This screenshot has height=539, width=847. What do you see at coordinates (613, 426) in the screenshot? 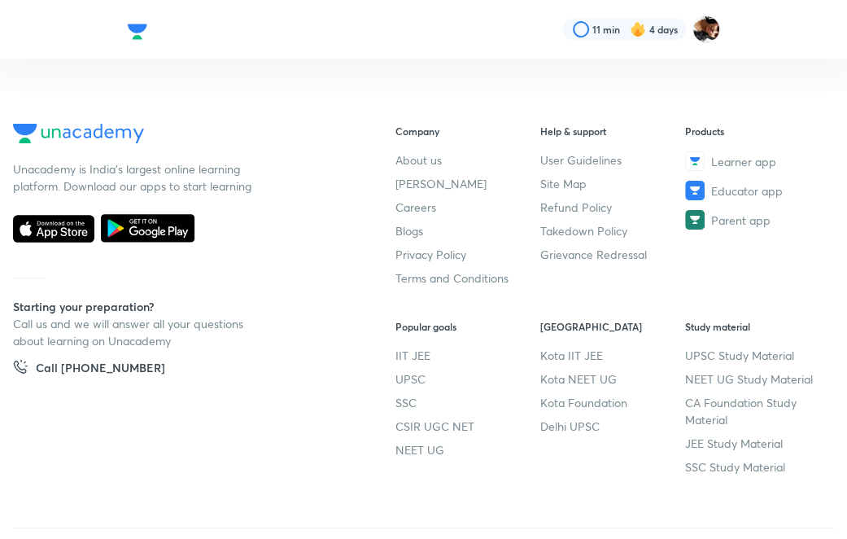
I see `a: Delhi UPSC` at bounding box center [613, 426].